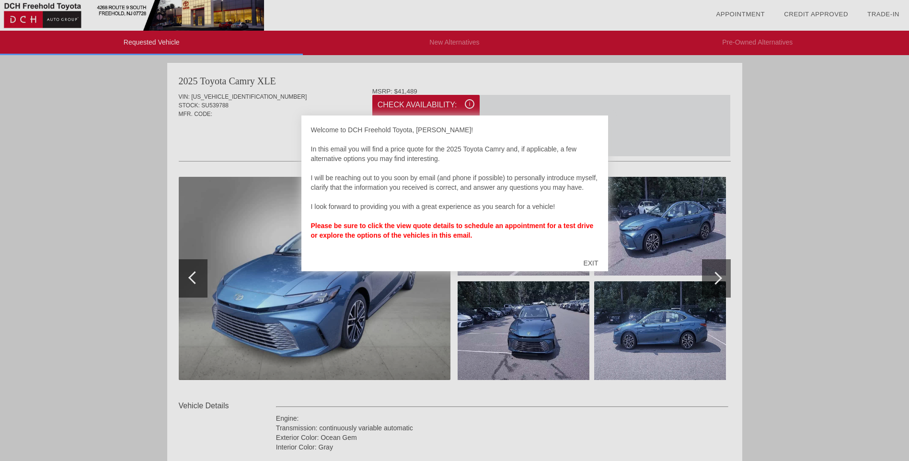 This screenshot has width=909, height=461. What do you see at coordinates (452, 231) in the screenshot?
I see `strong: Please be sure to click the view quote details to schedule an appointment for a test drive or exp...` at bounding box center [452, 231].